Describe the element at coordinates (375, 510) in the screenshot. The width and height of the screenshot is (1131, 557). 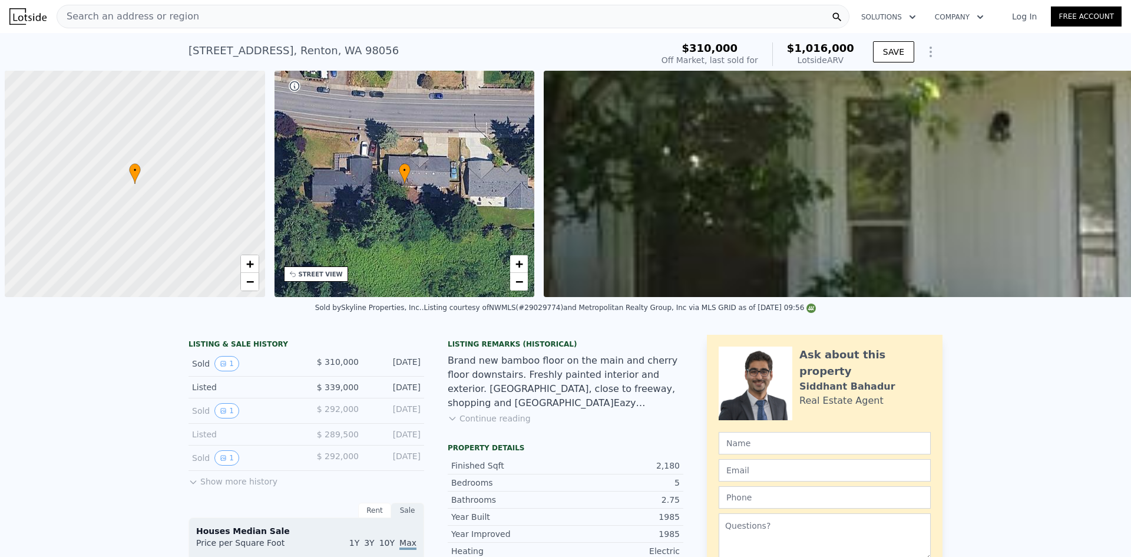
I see `div: Rent` at that location.